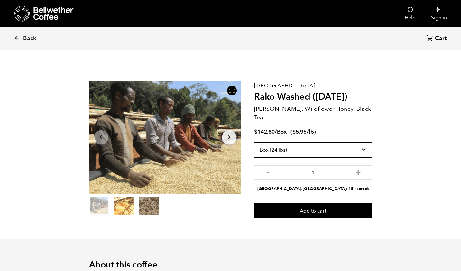  What do you see at coordinates (437, 39) in the screenshot?
I see `a: Cart` at bounding box center [437, 39].